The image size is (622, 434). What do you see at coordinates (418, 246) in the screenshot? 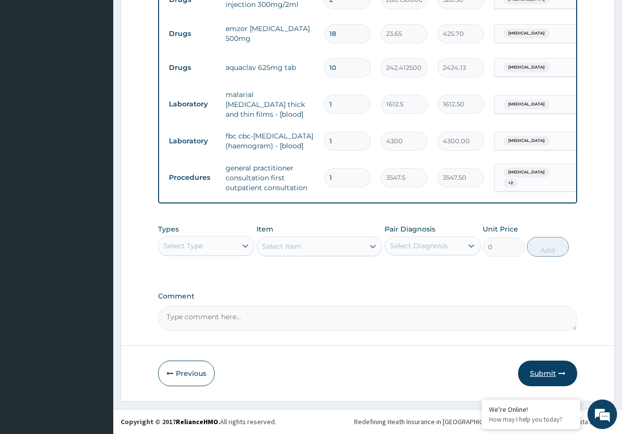
I see `div: Select Diagnosis` at bounding box center [418, 246].